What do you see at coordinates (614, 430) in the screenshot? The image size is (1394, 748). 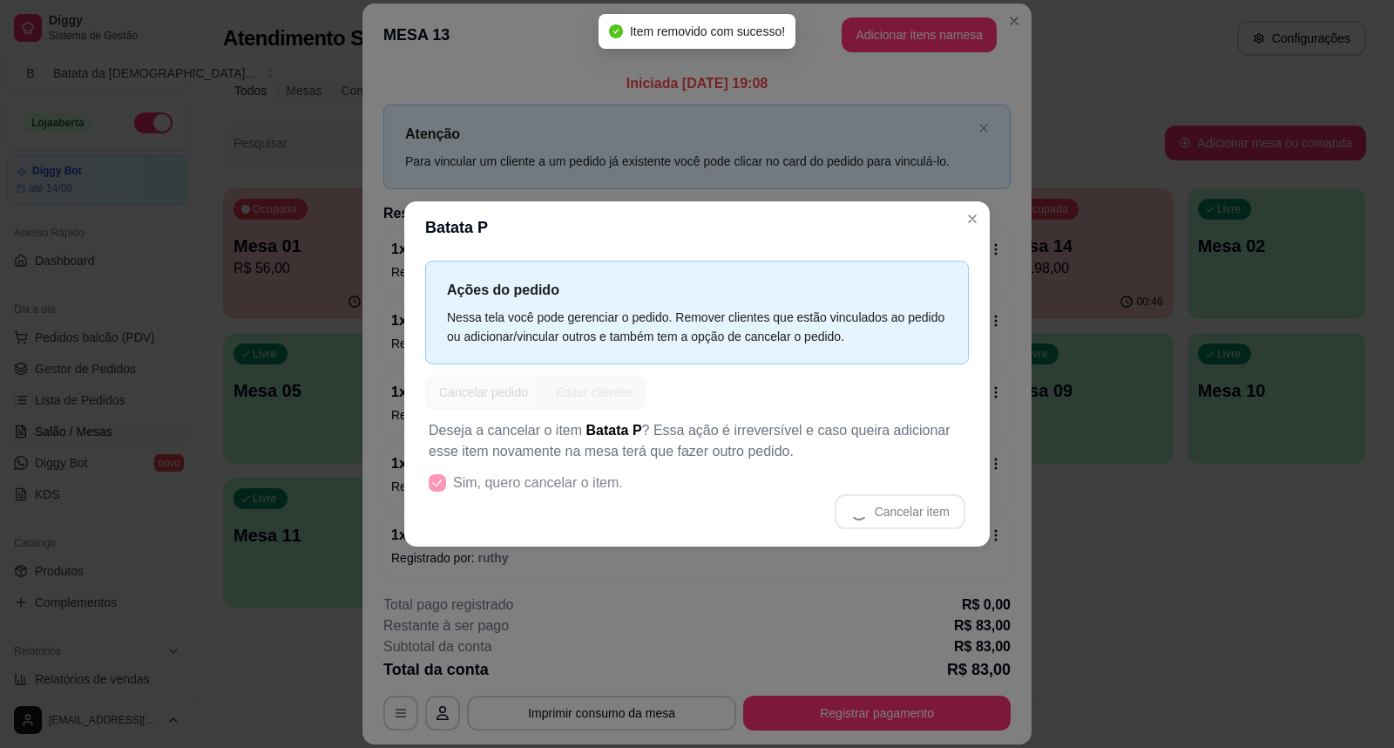 I see `span: Batata P` at bounding box center [614, 430].